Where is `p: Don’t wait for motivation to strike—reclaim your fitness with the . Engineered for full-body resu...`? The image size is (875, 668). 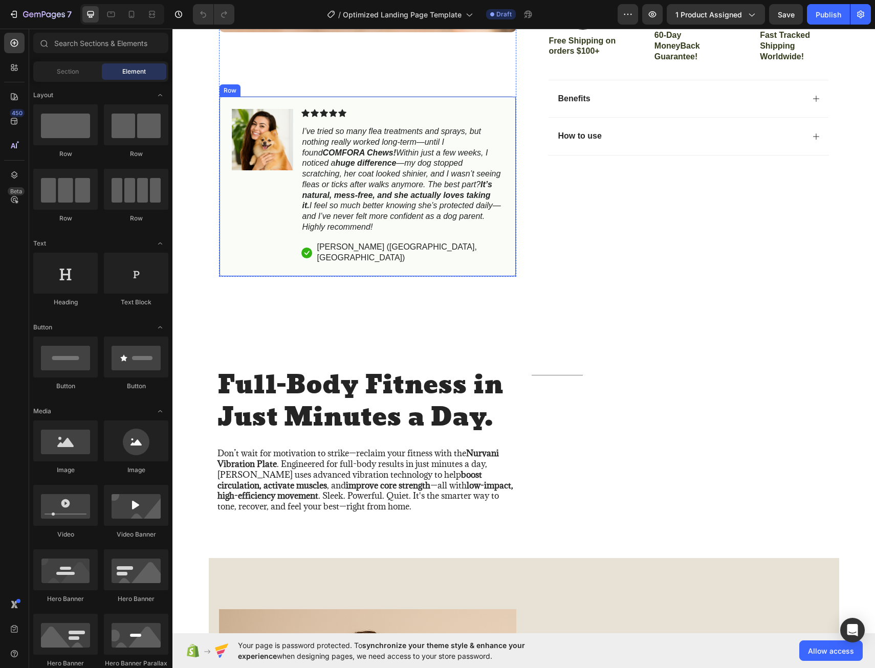 p: Don’t wait for motivation to strike—reclaim your fitness with the . Engineered for full-body resu... is located at coordinates (194, 451).